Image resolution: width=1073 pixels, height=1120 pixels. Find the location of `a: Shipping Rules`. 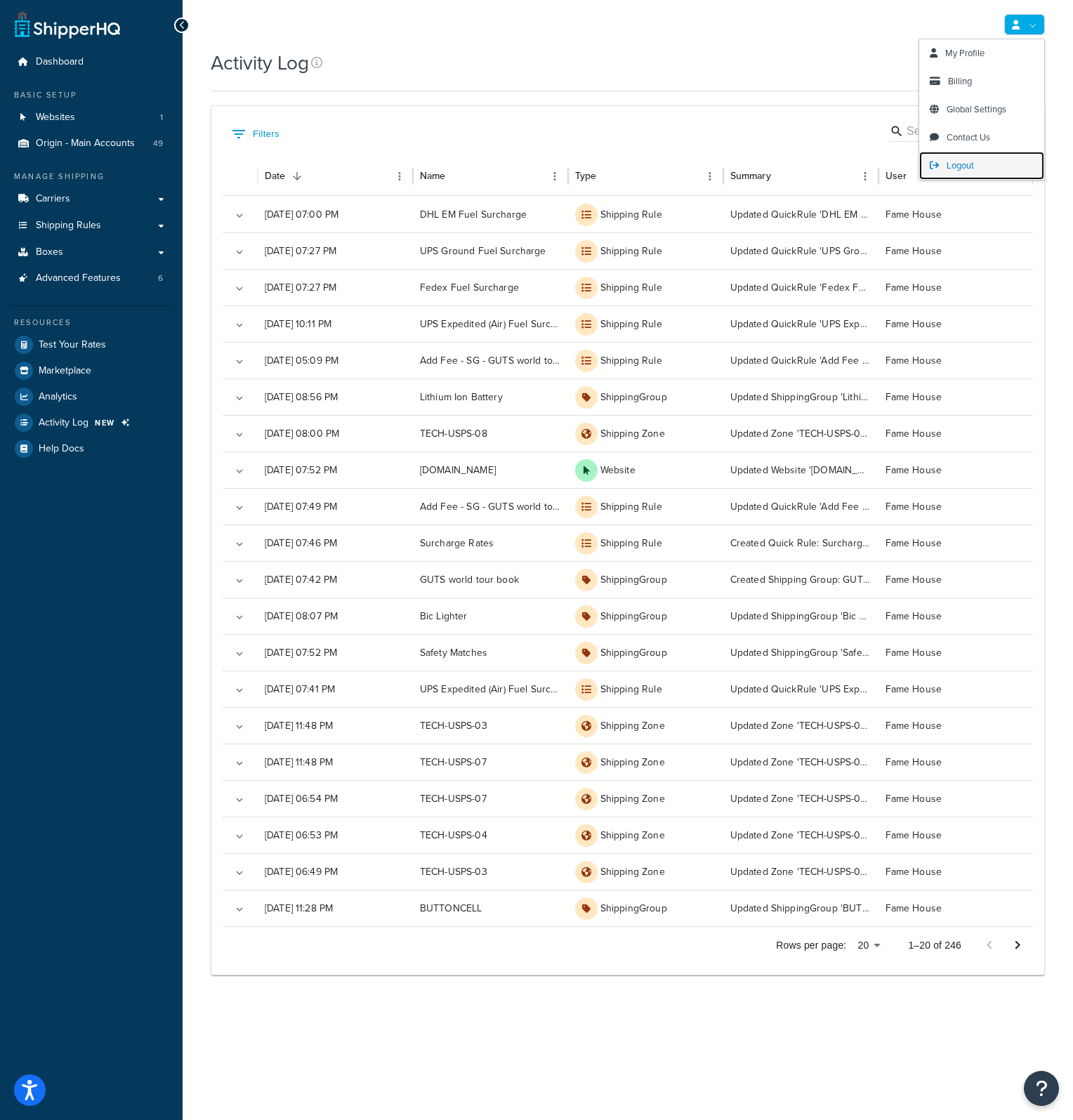

a: Shipping Rules is located at coordinates (91, 225).